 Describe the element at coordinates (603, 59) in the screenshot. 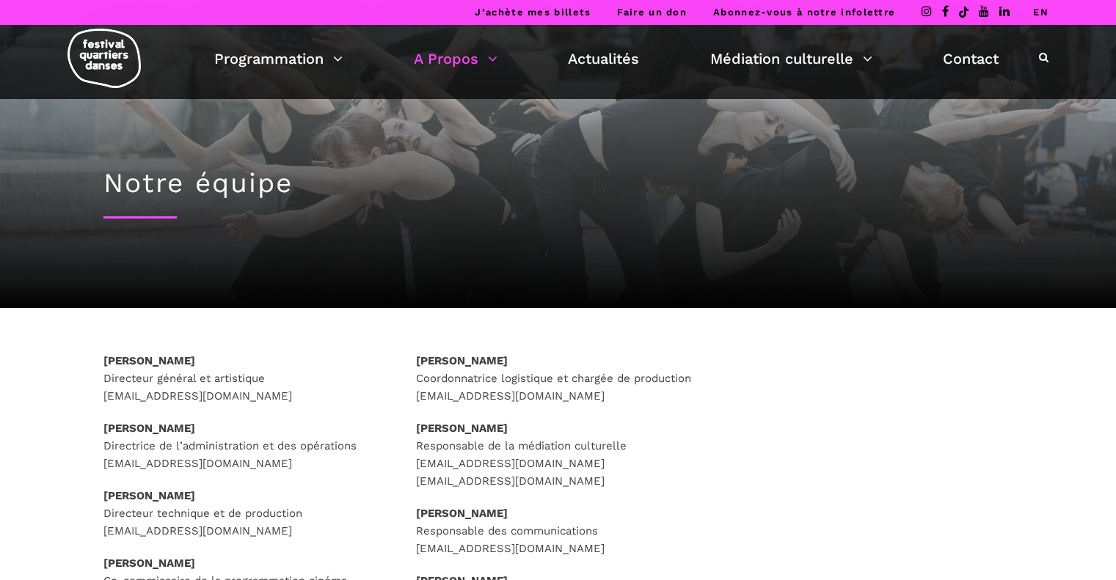

I see `a: Actualités` at that location.